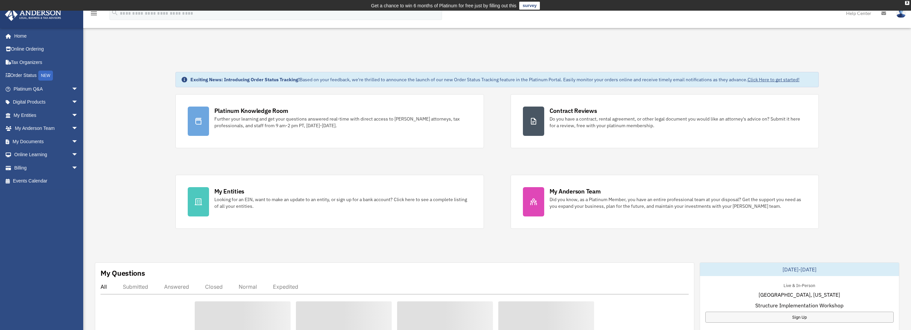  I want to click on div: My Questions, so click(123, 273).